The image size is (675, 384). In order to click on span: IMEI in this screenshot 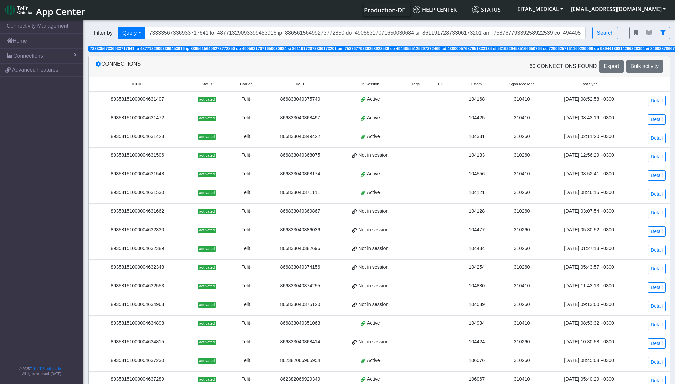, I will do `click(300, 84)`.